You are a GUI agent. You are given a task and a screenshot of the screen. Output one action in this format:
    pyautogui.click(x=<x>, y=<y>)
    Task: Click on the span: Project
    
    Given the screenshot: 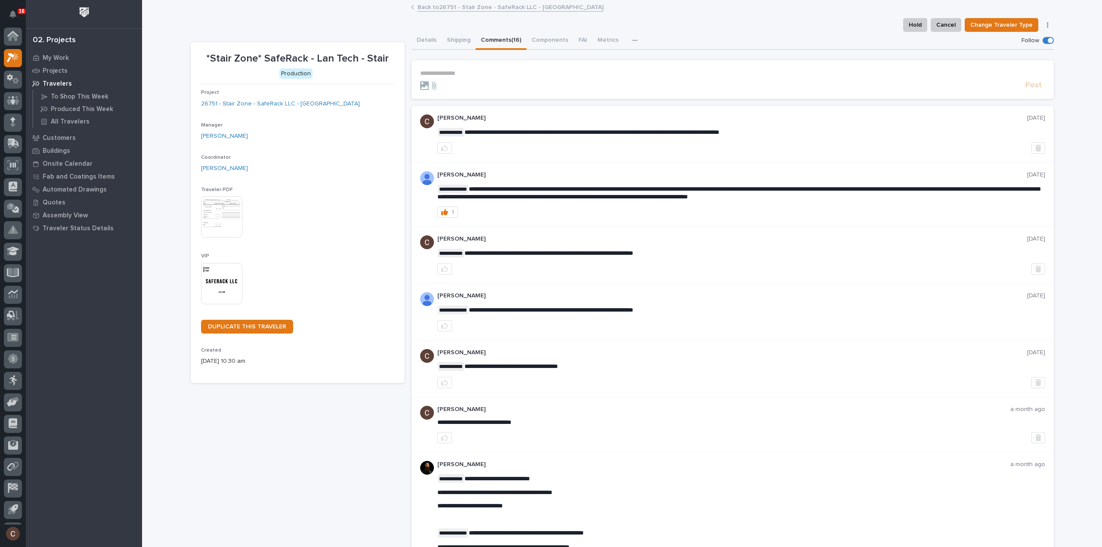 What is the action you would take?
    pyautogui.click(x=210, y=93)
    